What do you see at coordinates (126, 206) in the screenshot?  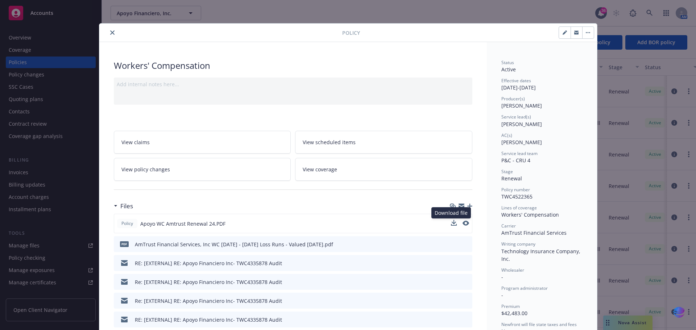 I see `h3: Files` at bounding box center [126, 206].